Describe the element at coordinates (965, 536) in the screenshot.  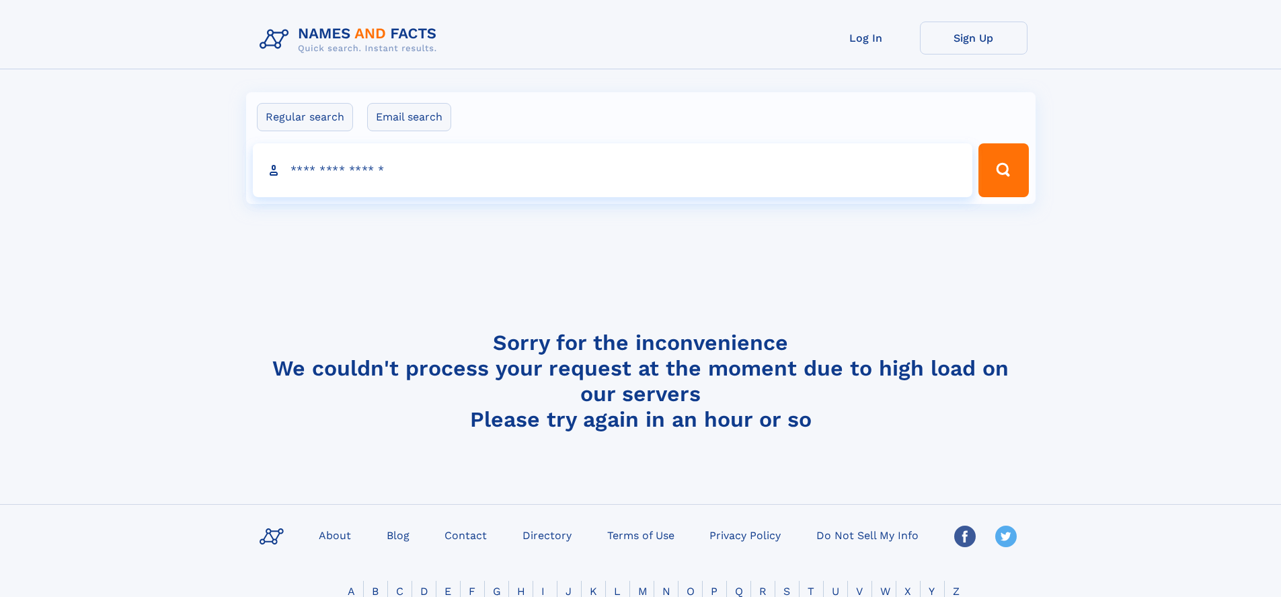
I see `img: Facebook` at that location.